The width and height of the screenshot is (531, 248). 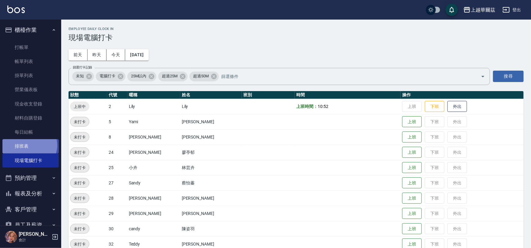 What do you see at coordinates (462, 95) in the screenshot?
I see `th: 操作` at bounding box center [462, 95].